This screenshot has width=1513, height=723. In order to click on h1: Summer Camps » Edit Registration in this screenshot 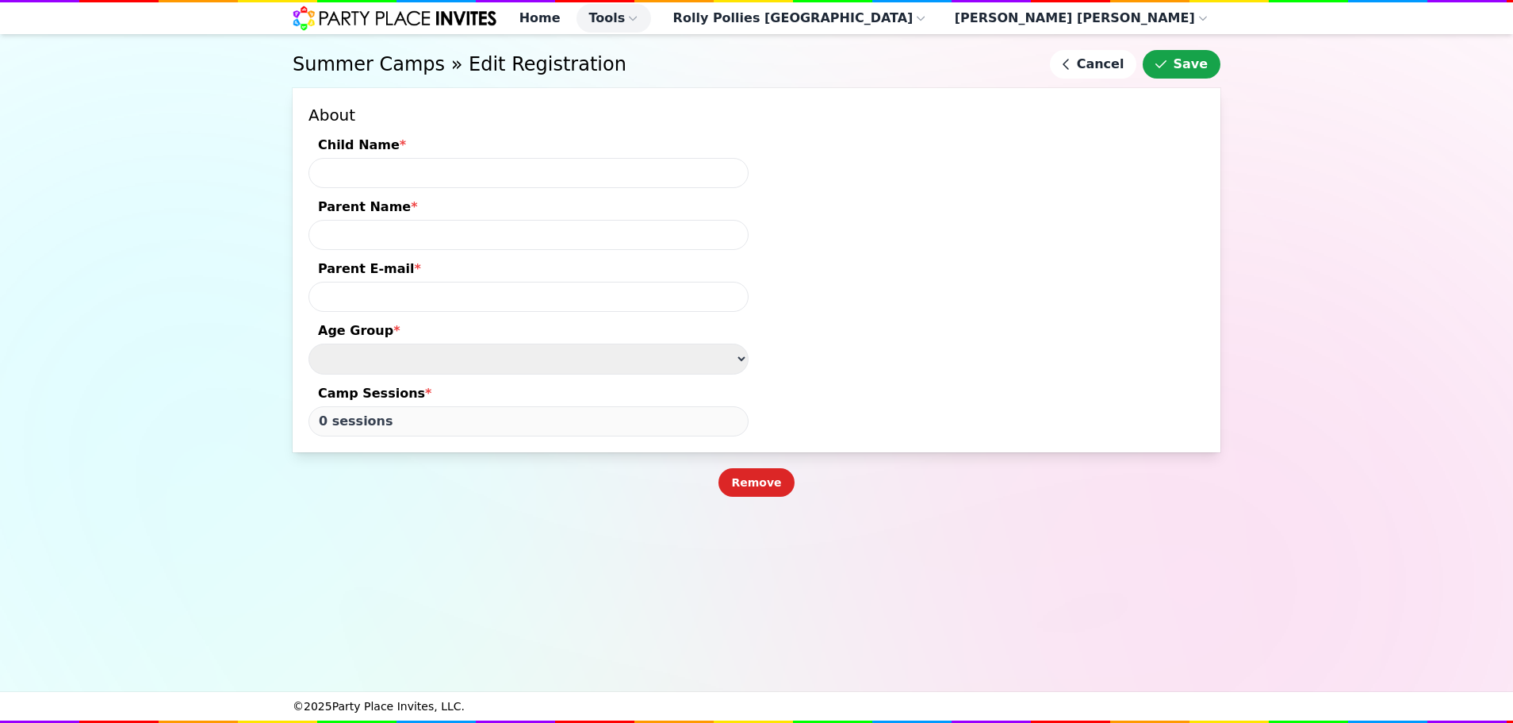, I will do `click(668, 64)`.